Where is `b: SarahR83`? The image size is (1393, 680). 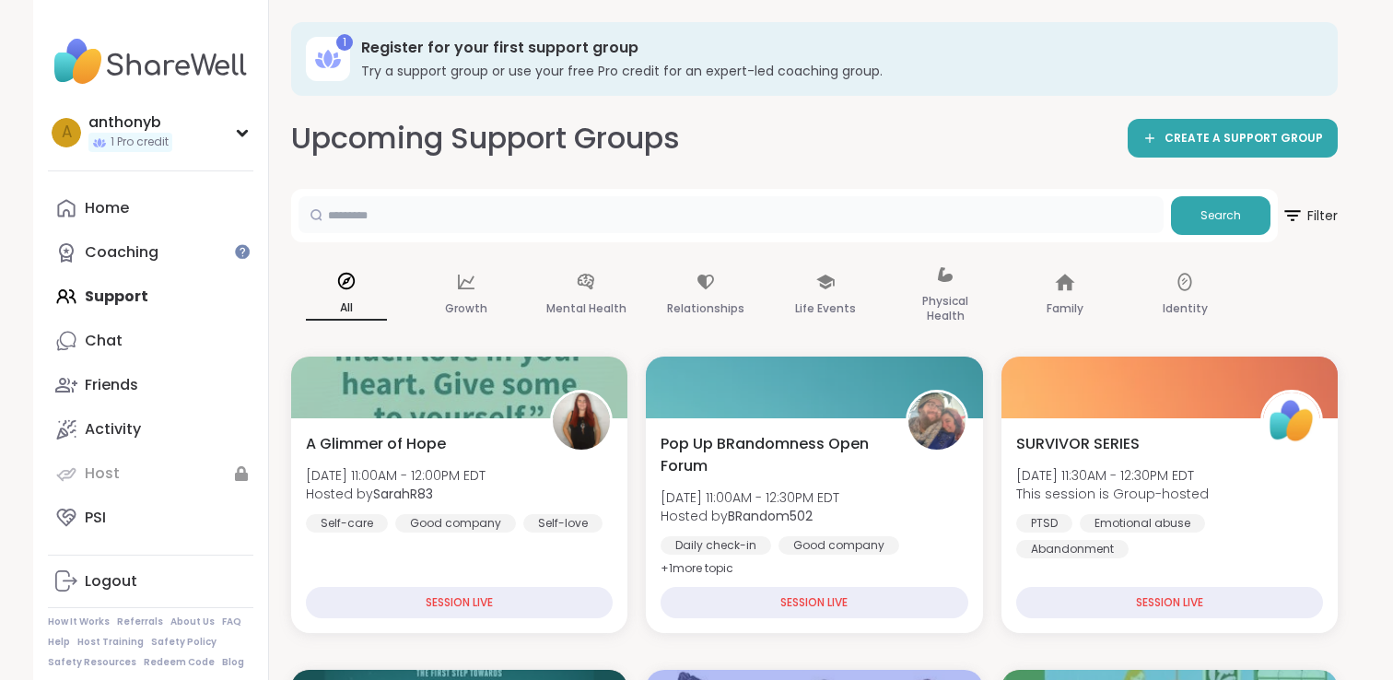
b: SarahR83 is located at coordinates (403, 494).